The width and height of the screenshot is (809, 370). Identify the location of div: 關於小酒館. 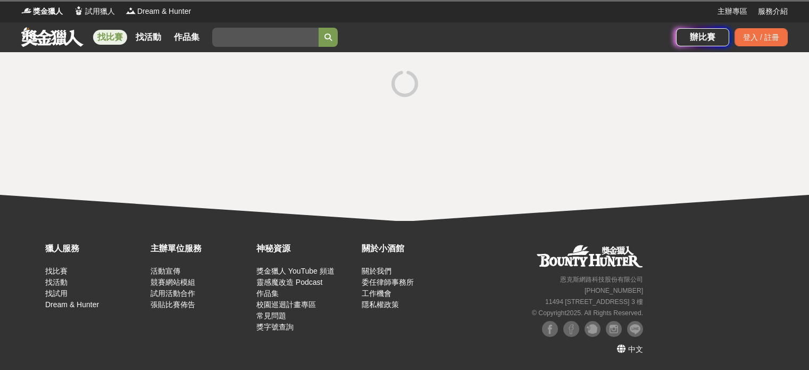
(412, 248).